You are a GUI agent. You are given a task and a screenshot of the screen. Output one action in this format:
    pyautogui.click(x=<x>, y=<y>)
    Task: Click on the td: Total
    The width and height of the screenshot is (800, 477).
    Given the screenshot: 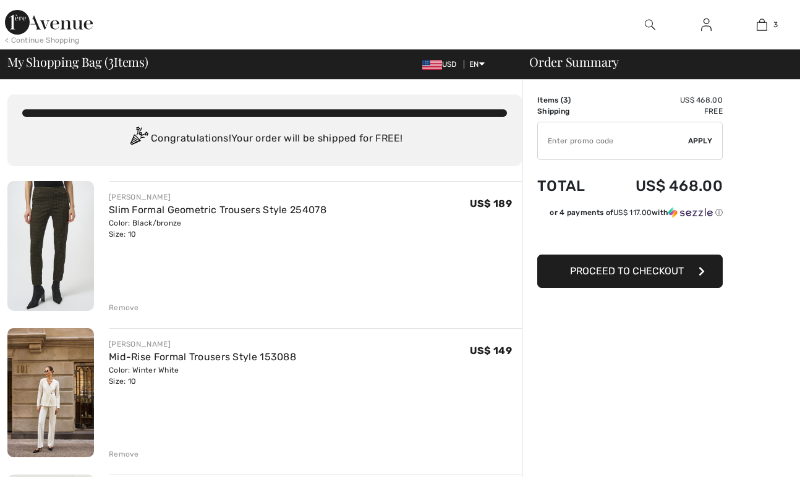 What is the action you would take?
    pyautogui.click(x=570, y=186)
    